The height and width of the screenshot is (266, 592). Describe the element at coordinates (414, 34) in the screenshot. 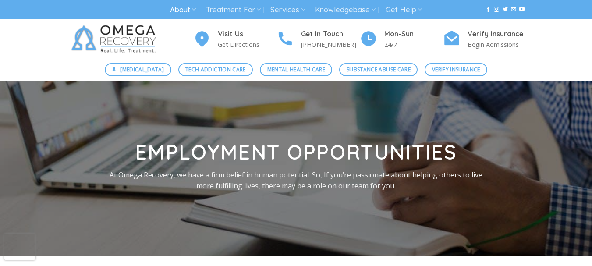

I see `h4: Mon-Sun` at that location.